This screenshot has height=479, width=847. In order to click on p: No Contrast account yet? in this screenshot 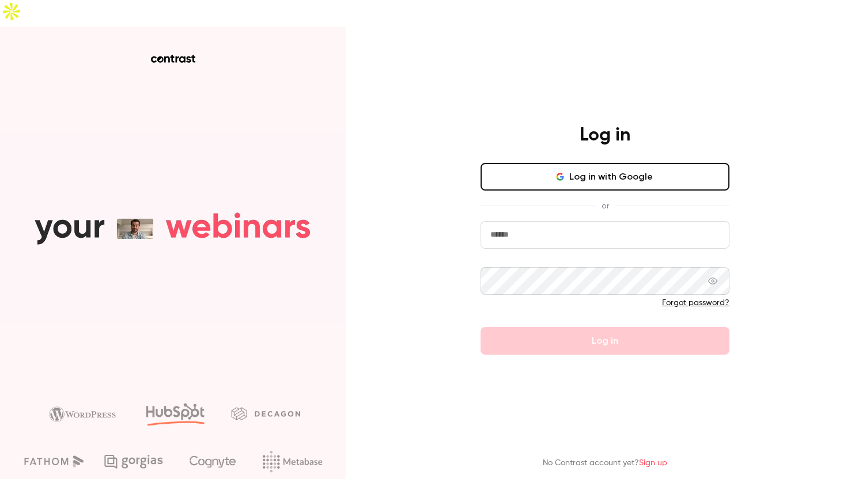, I will do `click(605, 463)`.